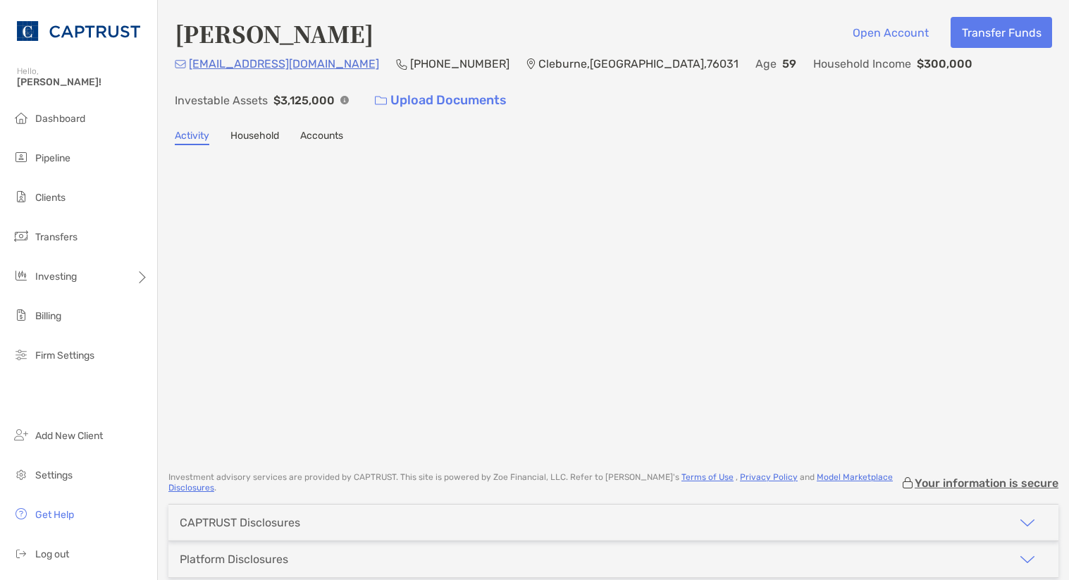 The width and height of the screenshot is (1069, 580). What do you see at coordinates (254, 137) in the screenshot?
I see `a: Household` at bounding box center [254, 137].